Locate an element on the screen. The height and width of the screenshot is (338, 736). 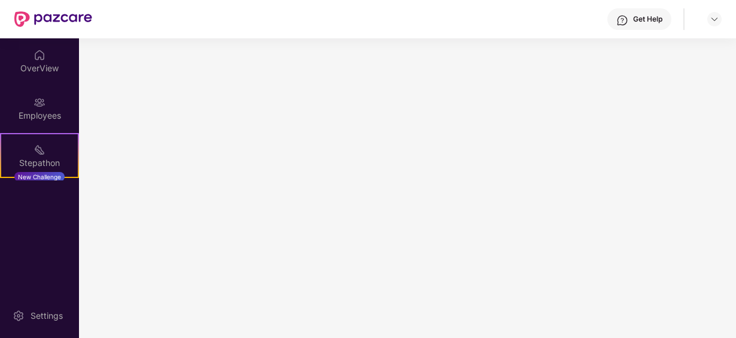
img: svg+xml;base64,PHN2ZyBpZD0iSGVscC0zMngzMiIgeG1sbnM9Imh0dHA6Ly93d3cudzMub3JnLzIwMDAvc3ZnIiB3aWR0aD... is located at coordinates (623, 20).